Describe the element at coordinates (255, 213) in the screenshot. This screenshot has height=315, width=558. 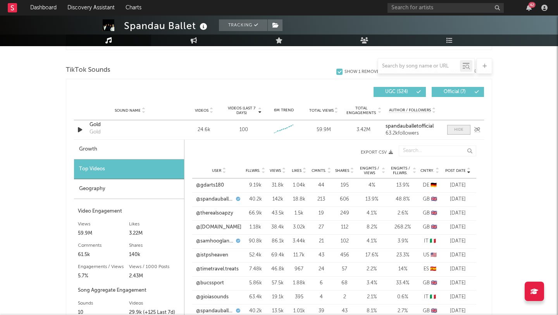
I see `div: 66.9k` at that location.